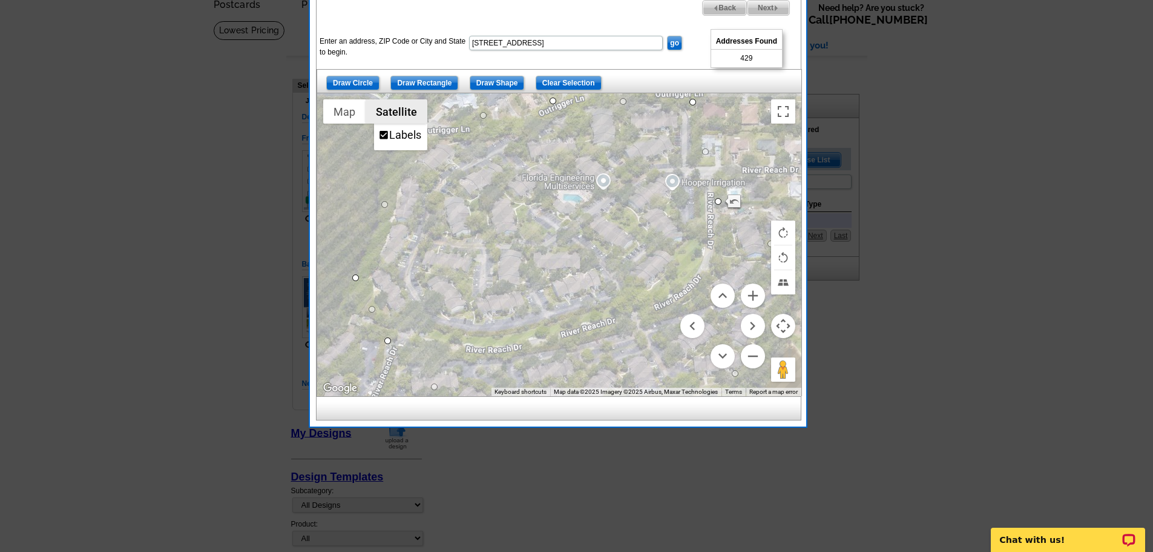  What do you see at coordinates (753, 356) in the screenshot?
I see `button: Zoom out` at bounding box center [753, 356].